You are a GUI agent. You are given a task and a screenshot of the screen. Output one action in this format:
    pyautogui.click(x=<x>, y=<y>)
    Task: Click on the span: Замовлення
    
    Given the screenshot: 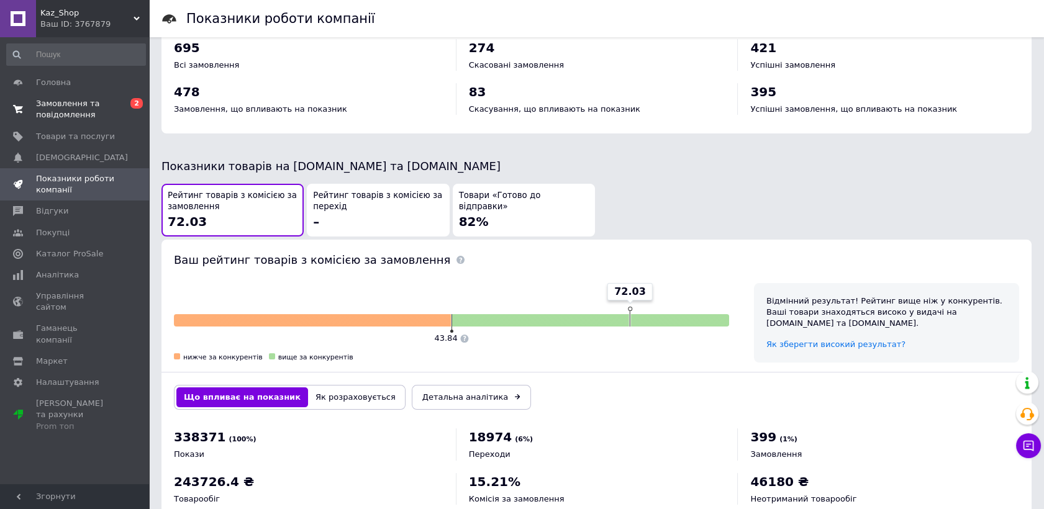 What is the action you would take?
    pyautogui.click(x=776, y=454)
    